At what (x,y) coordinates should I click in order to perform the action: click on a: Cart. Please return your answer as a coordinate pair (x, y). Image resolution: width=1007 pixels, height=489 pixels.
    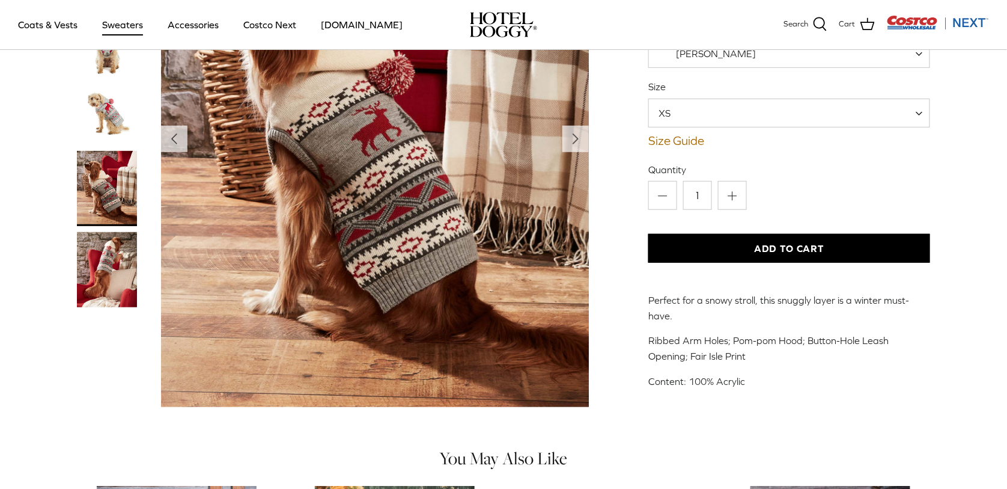
    Looking at the image, I should click on (857, 25).